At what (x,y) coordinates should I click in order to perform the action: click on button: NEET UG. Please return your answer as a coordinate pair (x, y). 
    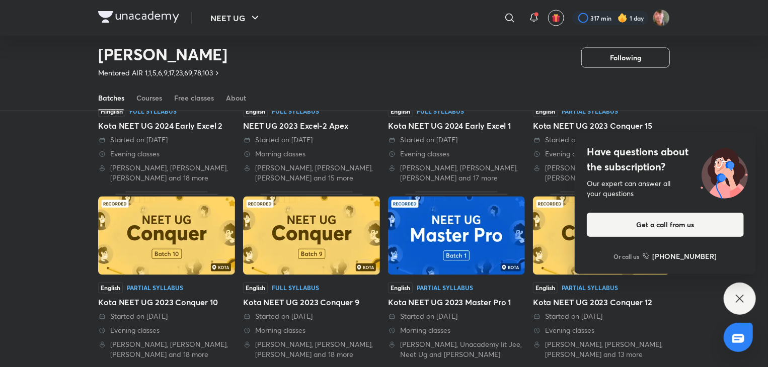
    Looking at the image, I should click on (236, 18).